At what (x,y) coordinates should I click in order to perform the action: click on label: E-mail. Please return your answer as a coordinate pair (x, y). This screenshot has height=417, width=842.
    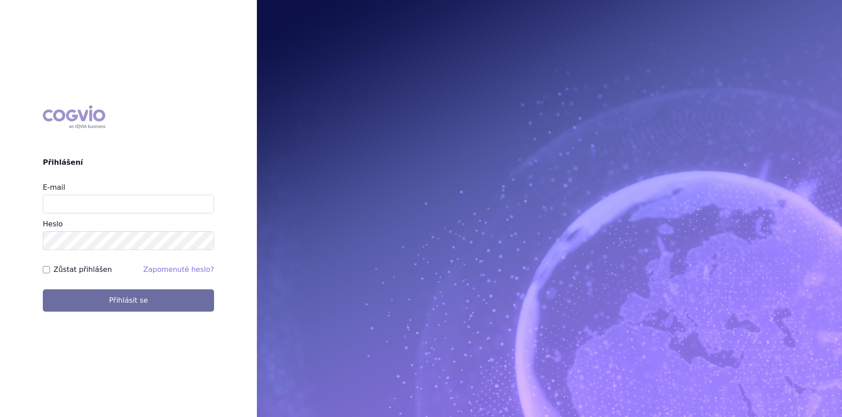
    Looking at the image, I should click on (54, 187).